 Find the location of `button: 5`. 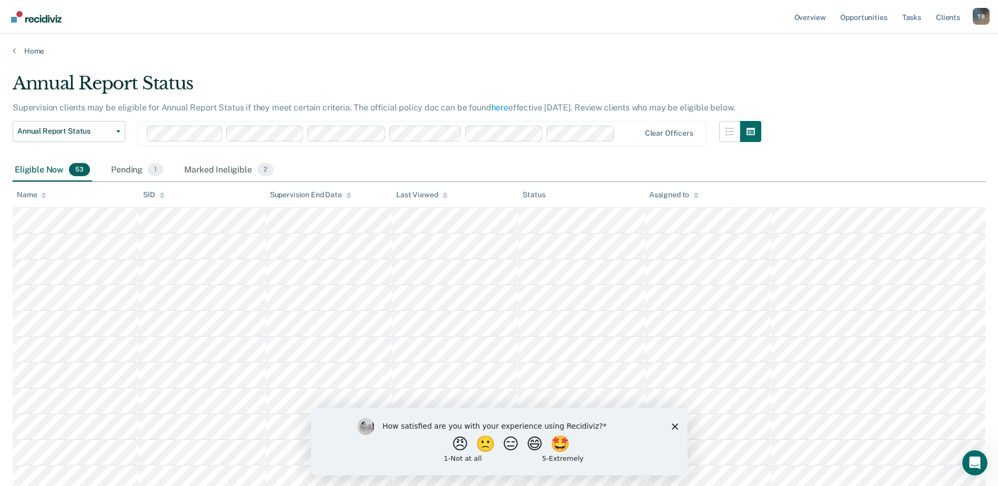

button: 5 is located at coordinates (250, 36).